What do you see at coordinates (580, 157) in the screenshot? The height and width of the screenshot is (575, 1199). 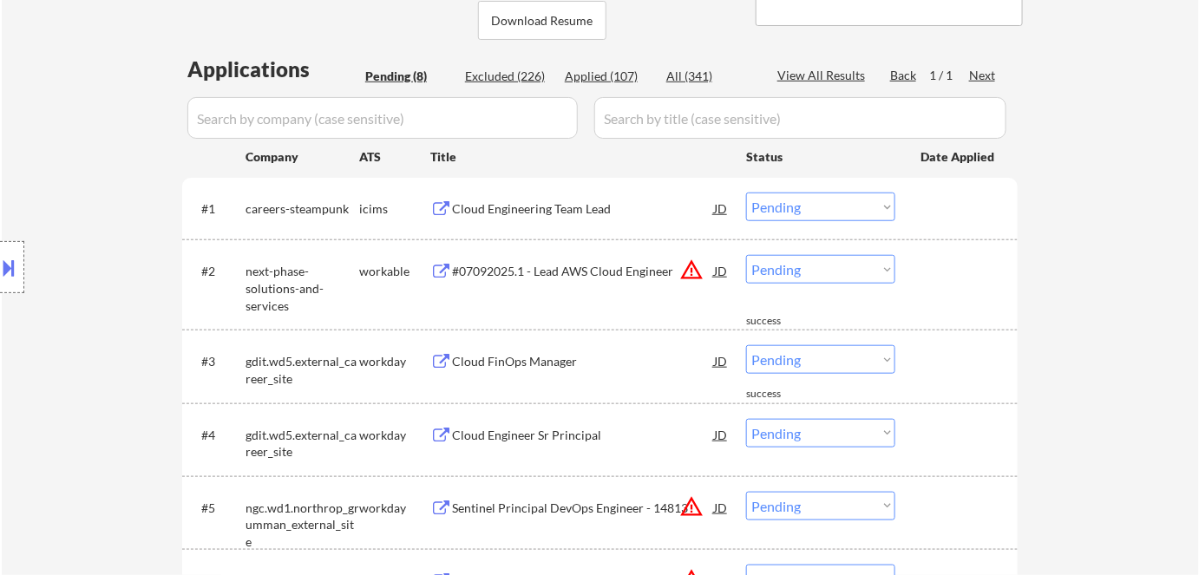 I see `div: Title` at bounding box center [580, 157].